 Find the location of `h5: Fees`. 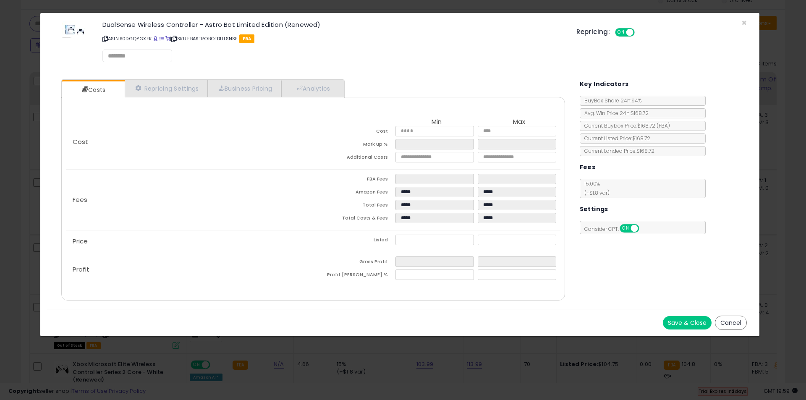

h5: Fees is located at coordinates (588, 167).